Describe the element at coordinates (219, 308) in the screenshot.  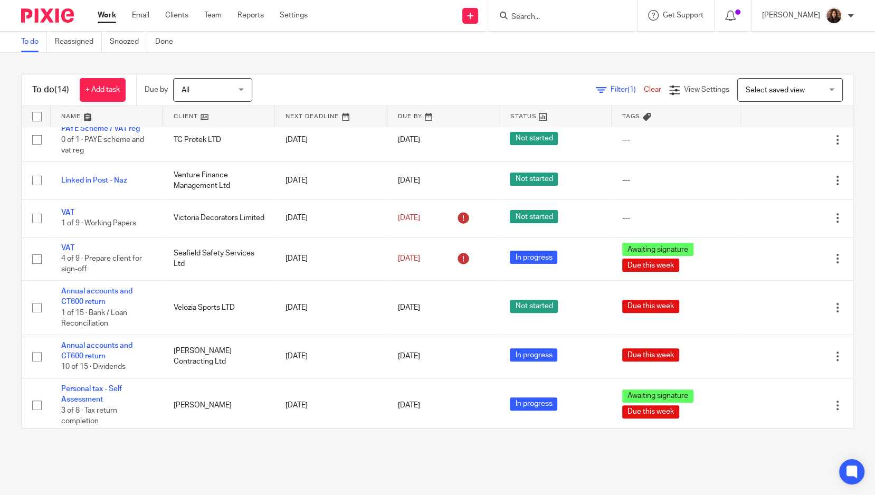
I see `td: Velozia Sports LTD` at that location.